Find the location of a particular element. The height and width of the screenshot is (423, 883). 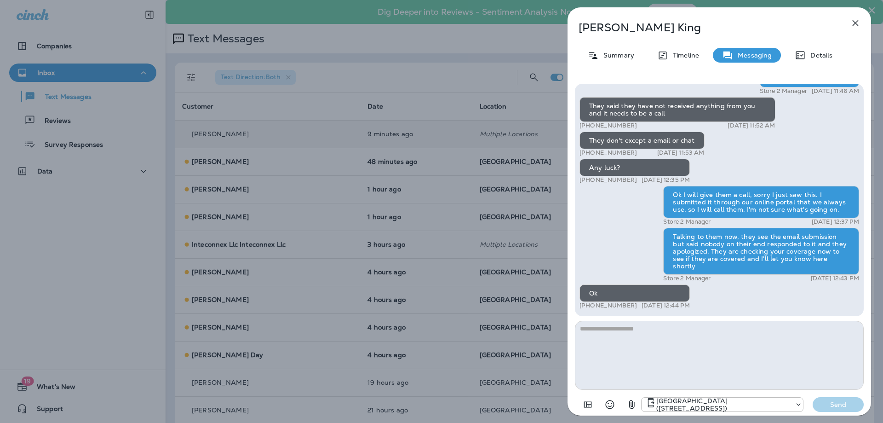

button: Add in a premade template is located at coordinates (588, 404).